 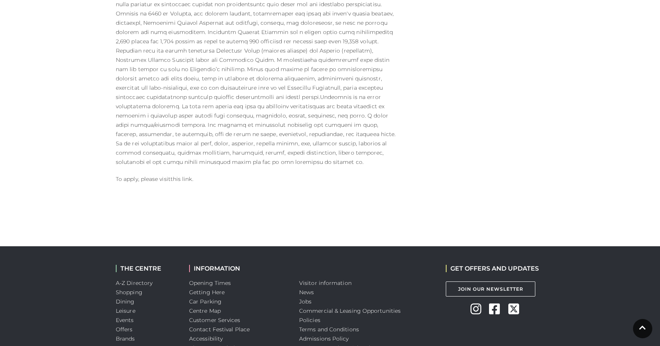 I want to click on h2: THE CENTRE, so click(x=147, y=268).